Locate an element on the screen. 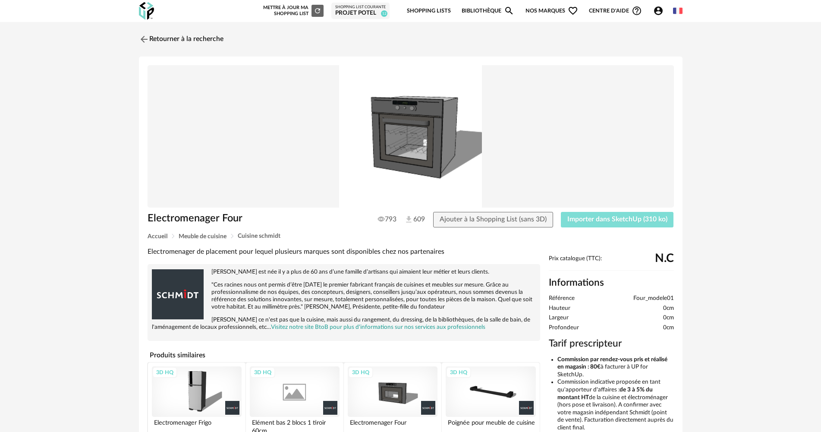 The height and width of the screenshot is (432, 821). span: Centre d'aideHelp Circle Outline icon is located at coordinates (615, 11).